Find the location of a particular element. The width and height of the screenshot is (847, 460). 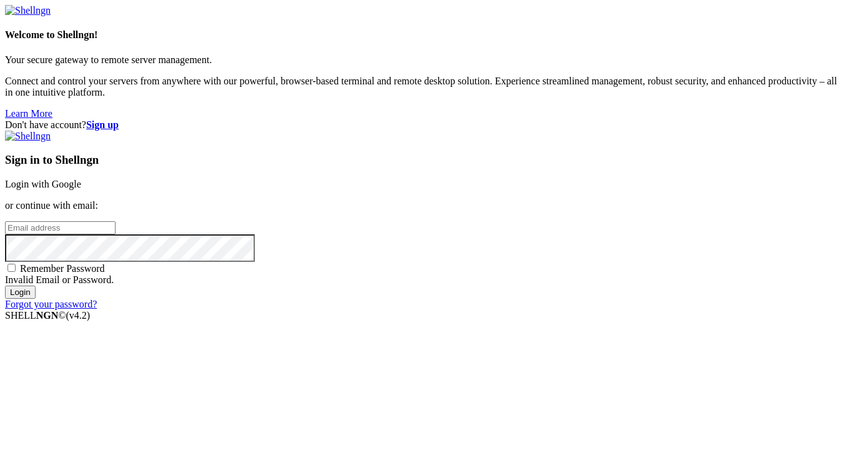

strong: Sign up is located at coordinates (102, 124).